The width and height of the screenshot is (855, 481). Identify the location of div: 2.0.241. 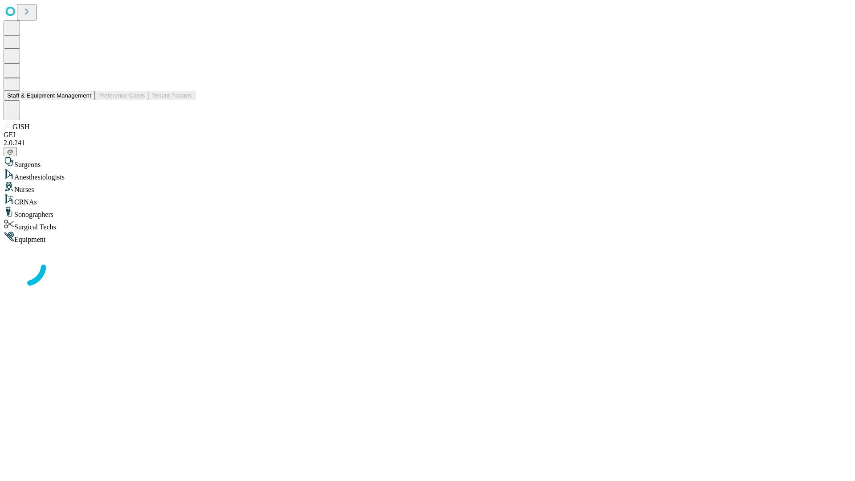
(427, 143).